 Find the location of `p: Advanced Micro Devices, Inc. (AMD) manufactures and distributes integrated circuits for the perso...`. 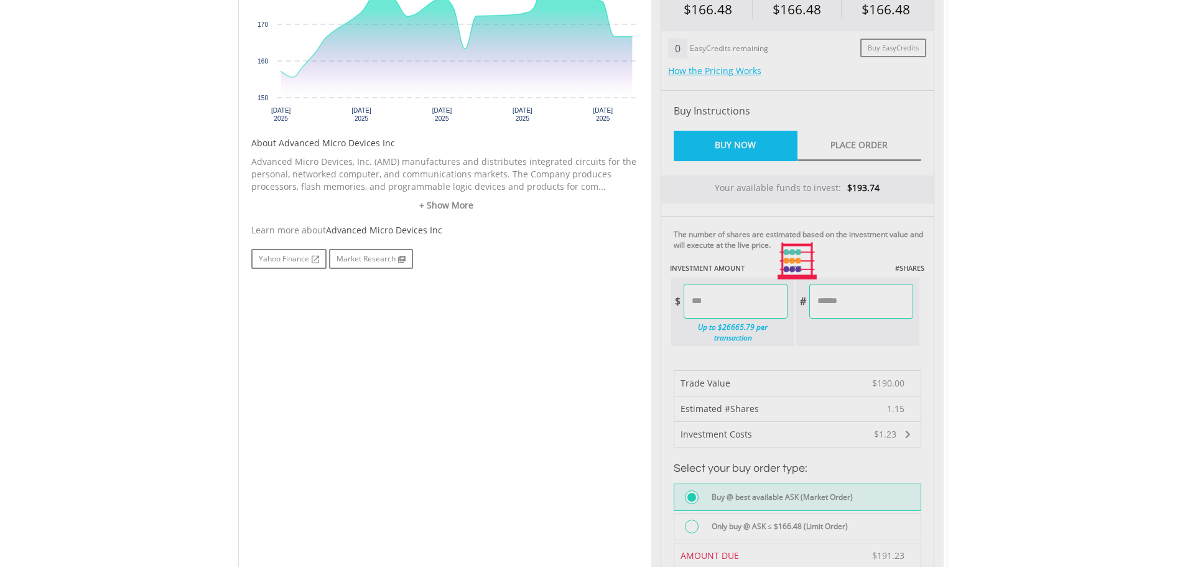

p: Advanced Micro Devices, Inc. (AMD) manufactures and distributes integrated circuits for the perso... is located at coordinates (447, 174).